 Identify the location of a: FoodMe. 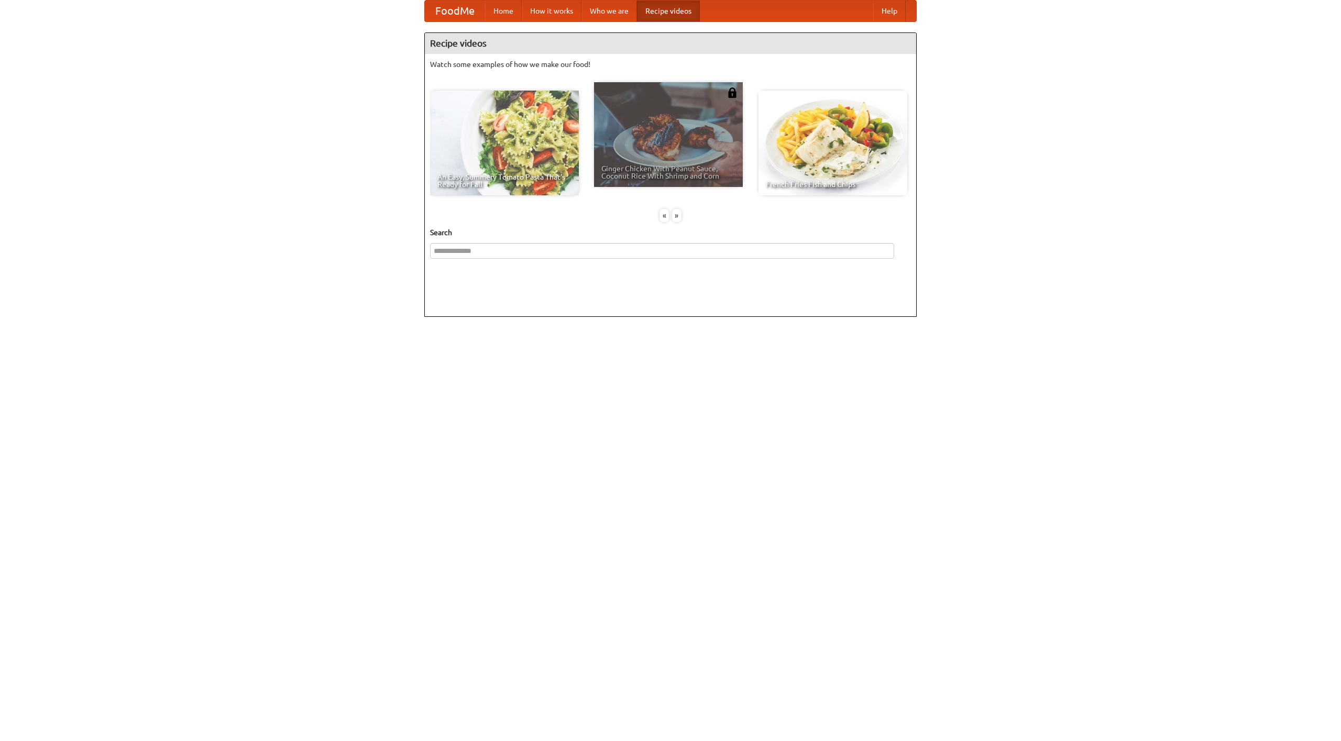
(455, 11).